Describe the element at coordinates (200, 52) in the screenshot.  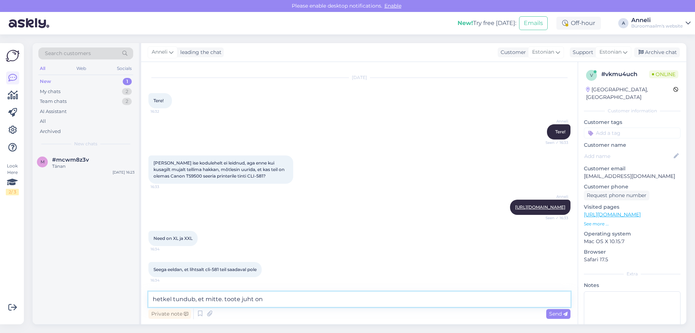
I see `div: leading the chat` at that location.